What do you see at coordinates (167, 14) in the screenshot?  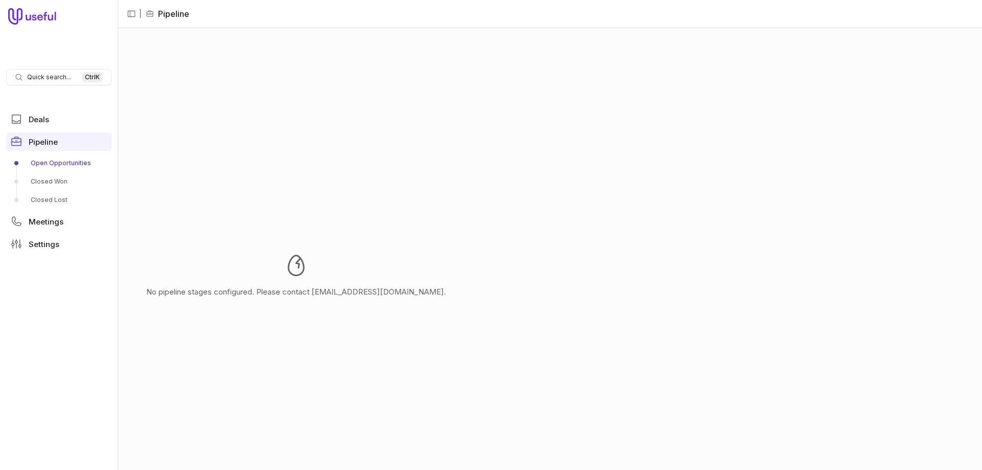 I see `li: Pipeline` at bounding box center [167, 14].